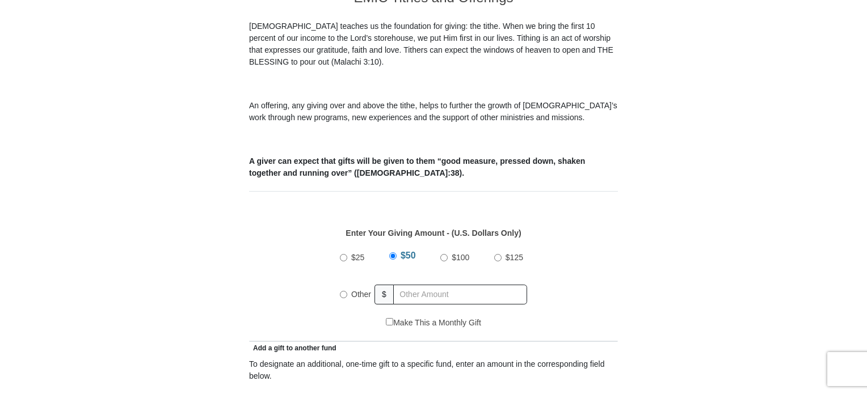 The height and width of the screenshot is (394, 867). What do you see at coordinates (293, 348) in the screenshot?
I see `span: Add a gift to another fund` at bounding box center [293, 348].